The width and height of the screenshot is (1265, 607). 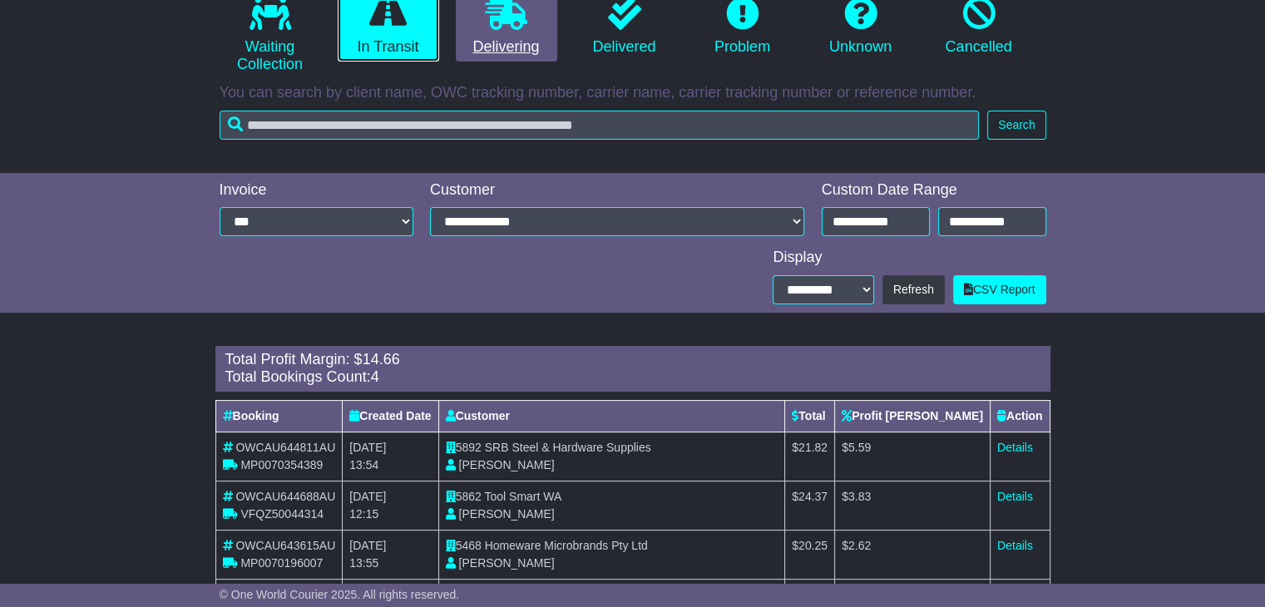 I want to click on span: OWCAU644811AU, so click(x=285, y=448).